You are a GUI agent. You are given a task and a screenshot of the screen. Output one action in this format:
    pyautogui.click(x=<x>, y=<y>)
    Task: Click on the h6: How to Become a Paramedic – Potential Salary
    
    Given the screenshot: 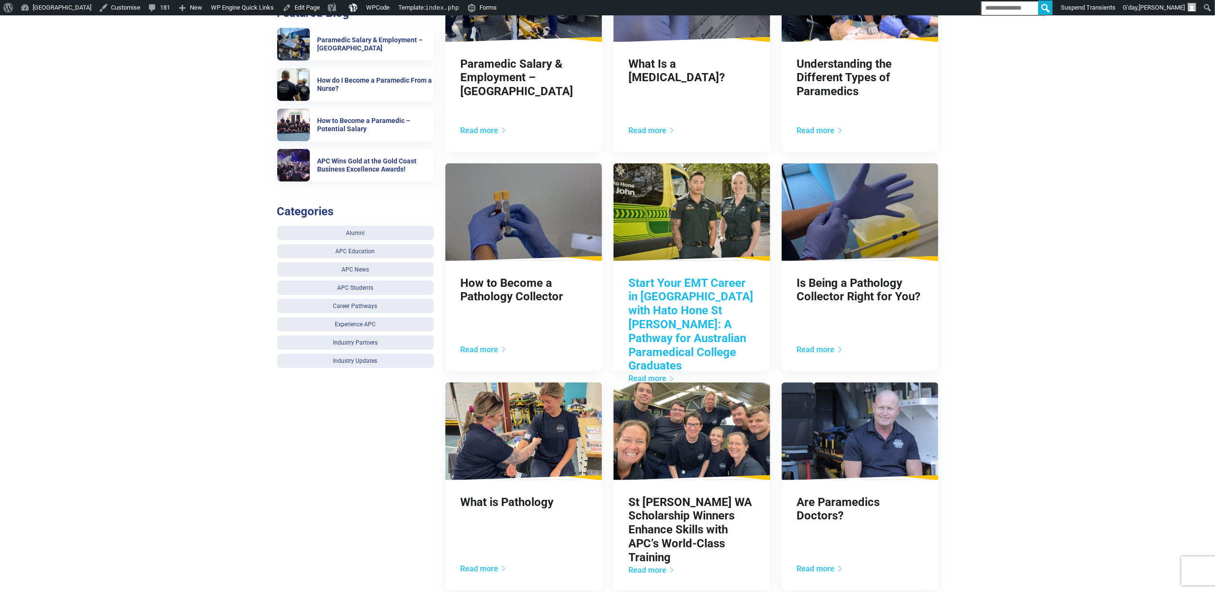 What is the action you would take?
    pyautogui.click(x=376, y=125)
    